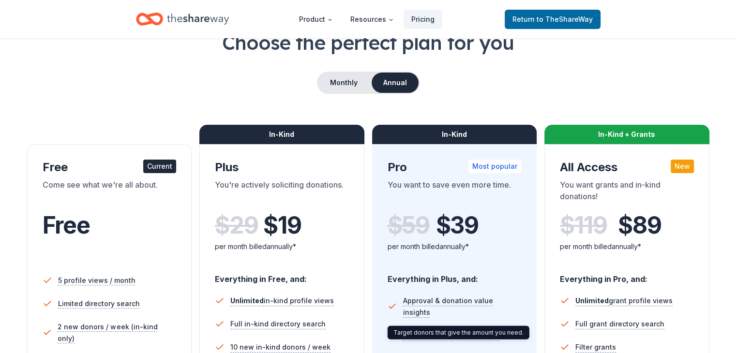  Describe the element at coordinates (278, 324) in the screenshot. I see `span: Full in-kind directory search` at that location.